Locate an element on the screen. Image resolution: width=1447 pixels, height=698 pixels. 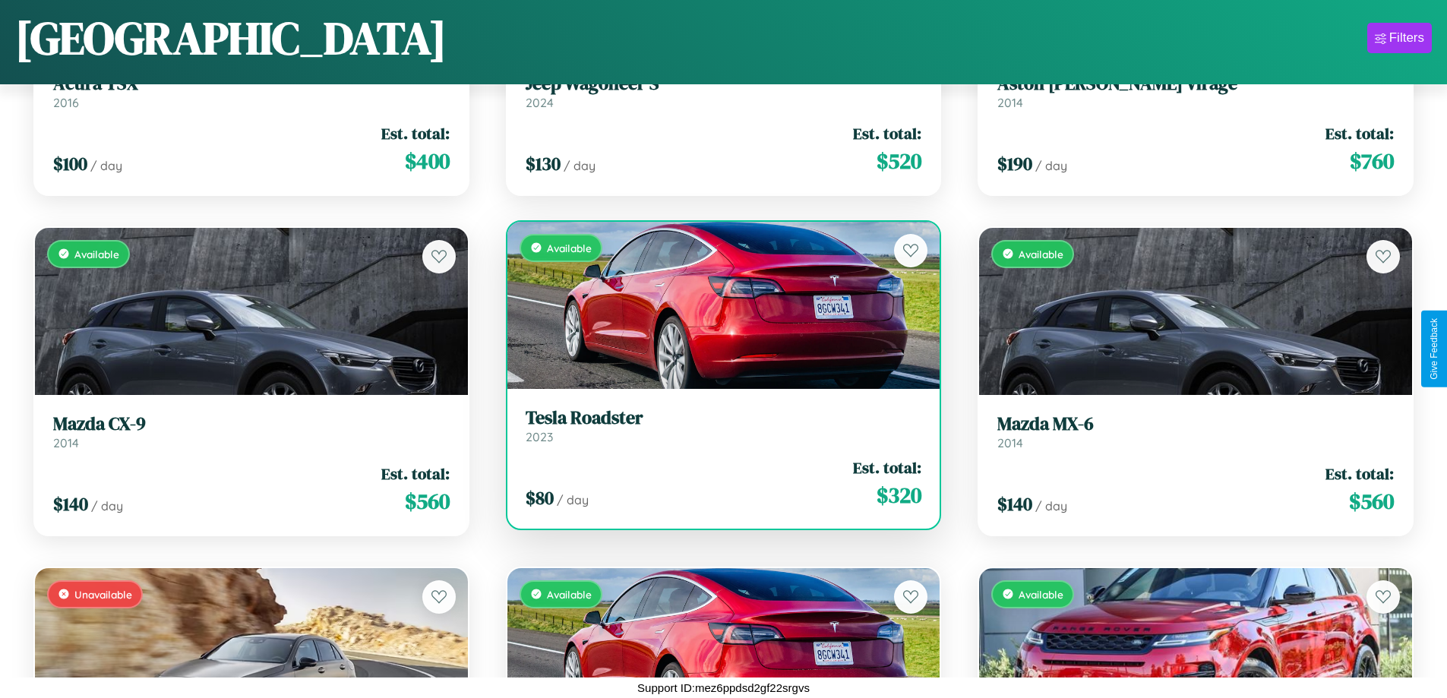
h3: Tesla Roadster is located at coordinates (724, 418).